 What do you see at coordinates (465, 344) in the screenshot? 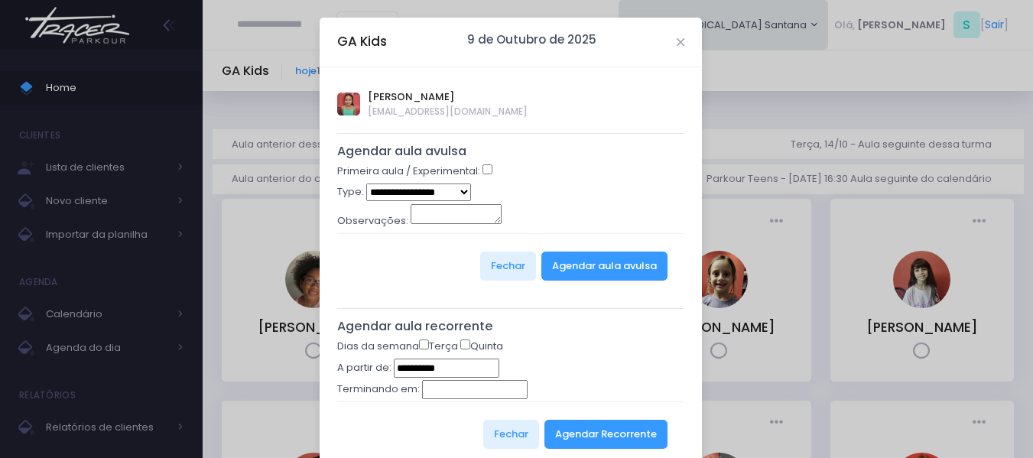
I see `input: Quinta` at bounding box center [465, 344].